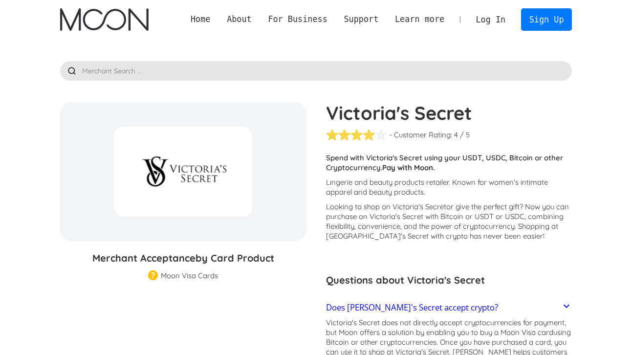  I want to click on div: Moon Visa Cards, so click(189, 276).